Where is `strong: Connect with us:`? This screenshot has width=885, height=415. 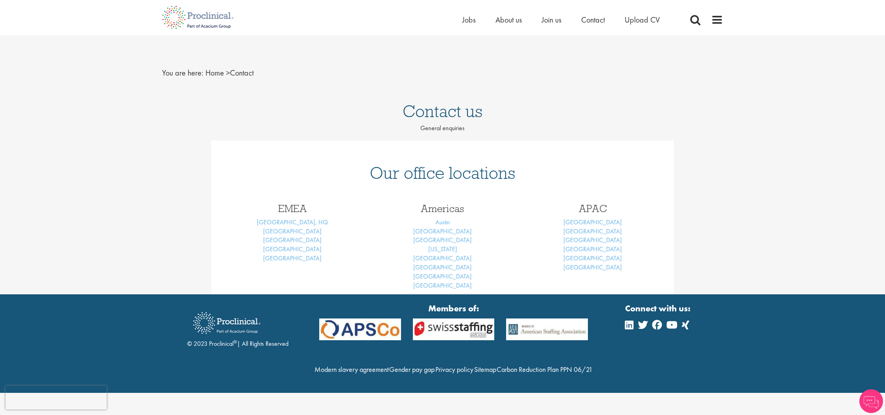
strong: Connect with us: is located at coordinates (659, 308).